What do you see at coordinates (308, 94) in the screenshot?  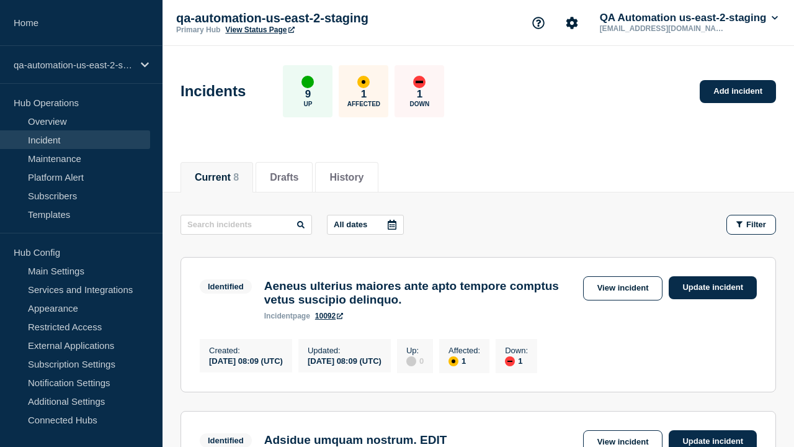 I see `p: 9` at bounding box center [308, 94].